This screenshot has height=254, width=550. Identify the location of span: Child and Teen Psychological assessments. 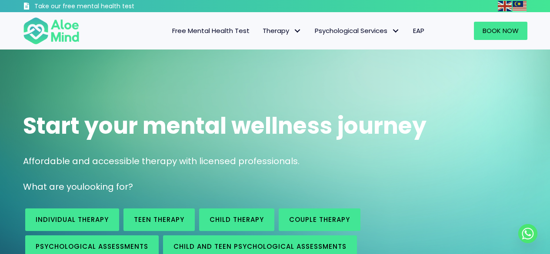
(260, 247).